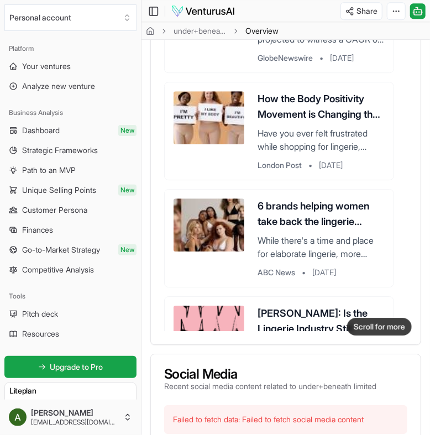 The height and width of the screenshot is (435, 430). What do you see at coordinates (70, 210) in the screenshot?
I see `a: Customer Persona` at bounding box center [70, 210].